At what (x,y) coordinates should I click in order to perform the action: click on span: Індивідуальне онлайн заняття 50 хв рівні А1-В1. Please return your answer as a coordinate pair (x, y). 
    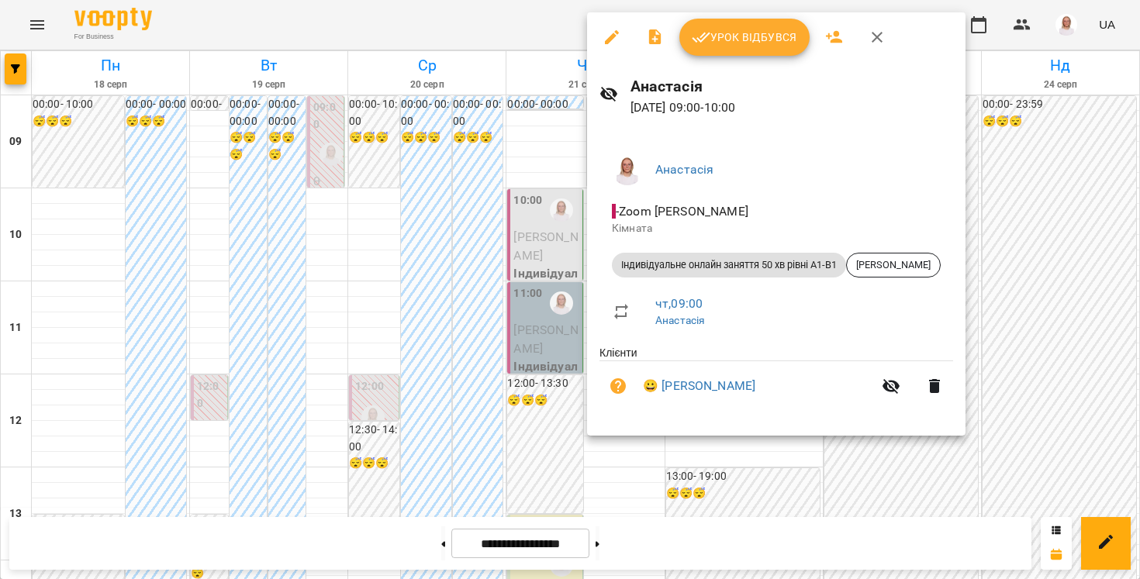
    Looking at the image, I should click on (729, 265).